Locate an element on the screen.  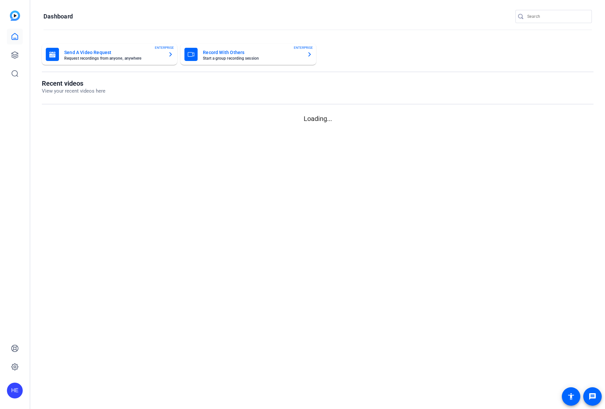
h1: Dashboard is located at coordinates (58, 16).